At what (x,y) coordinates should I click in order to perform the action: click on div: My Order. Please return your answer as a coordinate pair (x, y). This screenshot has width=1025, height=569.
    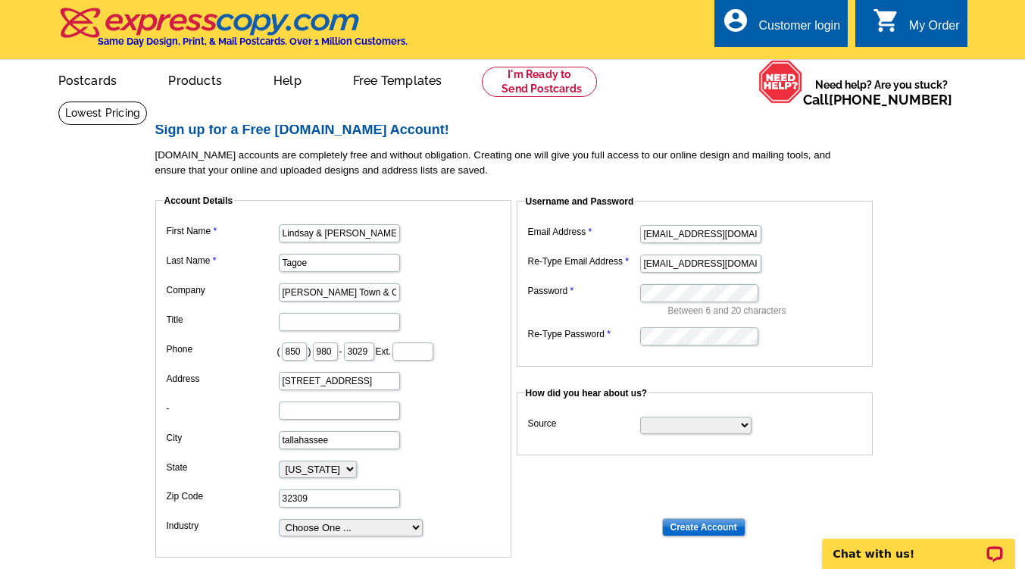
    Looking at the image, I should click on (934, 30).